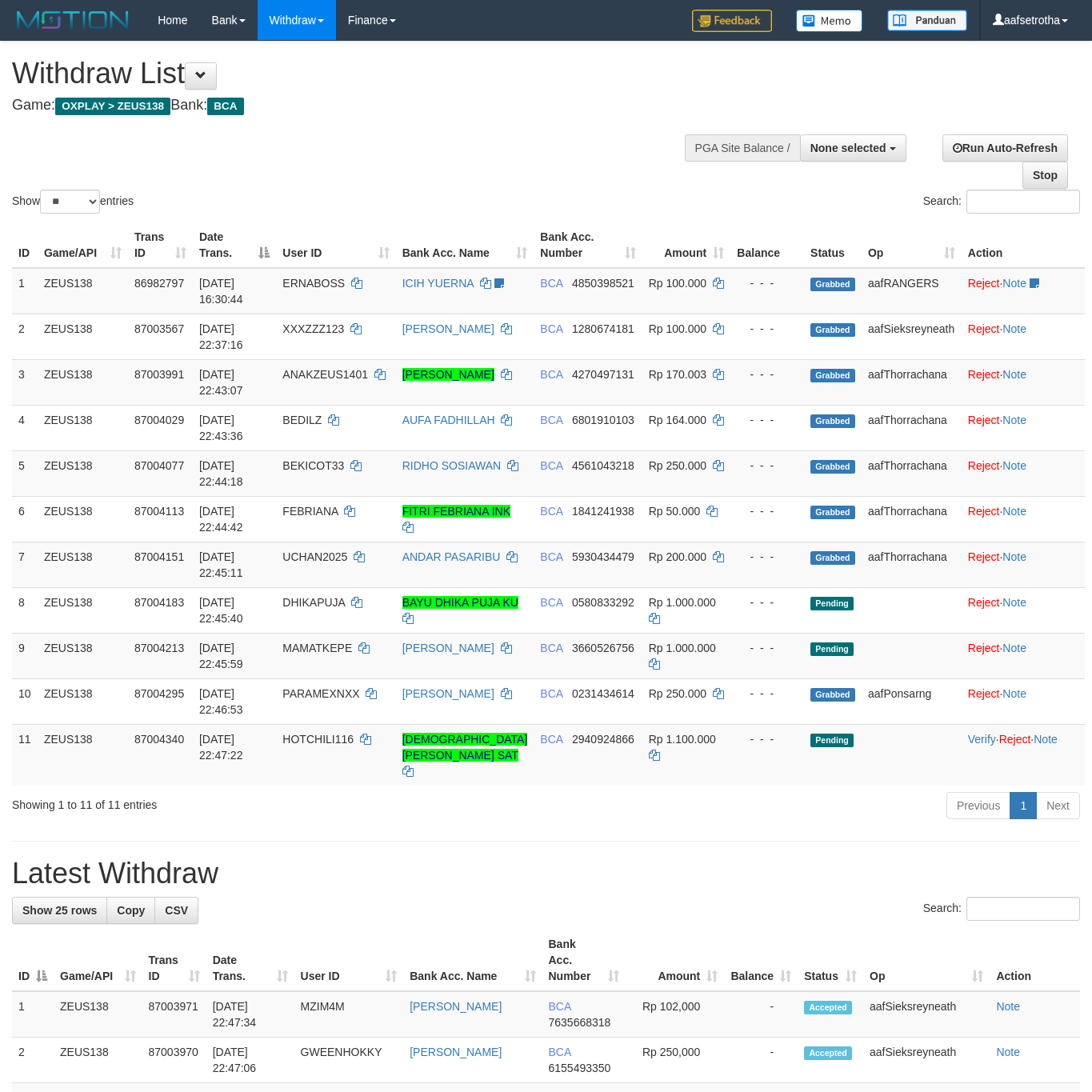 Image resolution: width=1092 pixels, height=1092 pixels. I want to click on td: 1, so click(33, 1015).